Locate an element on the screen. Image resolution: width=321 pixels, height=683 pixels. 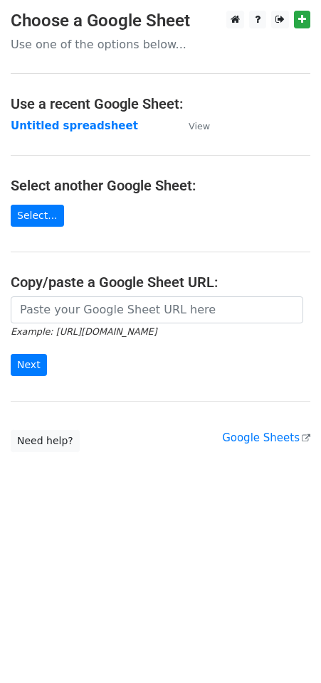
a: Google Sheets is located at coordinates (266, 438).